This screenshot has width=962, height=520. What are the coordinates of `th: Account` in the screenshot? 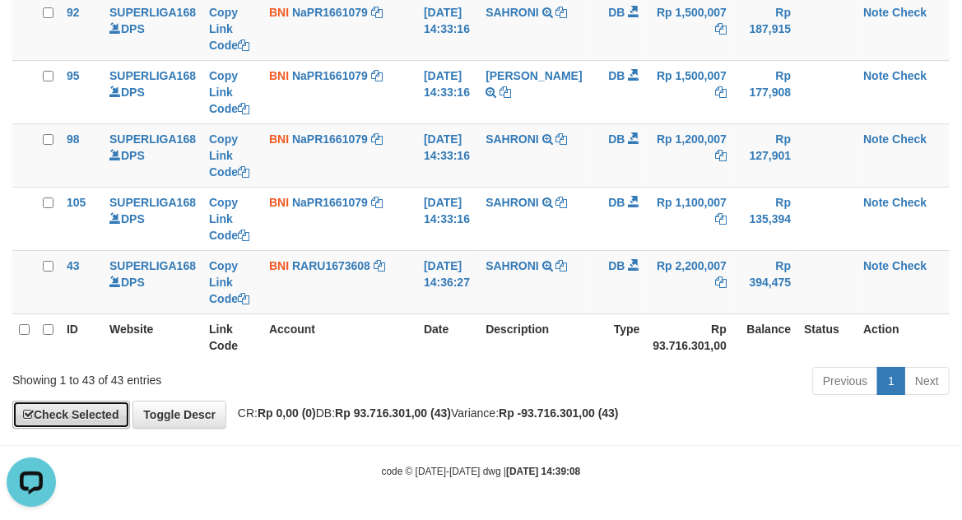 It's located at (340, 337).